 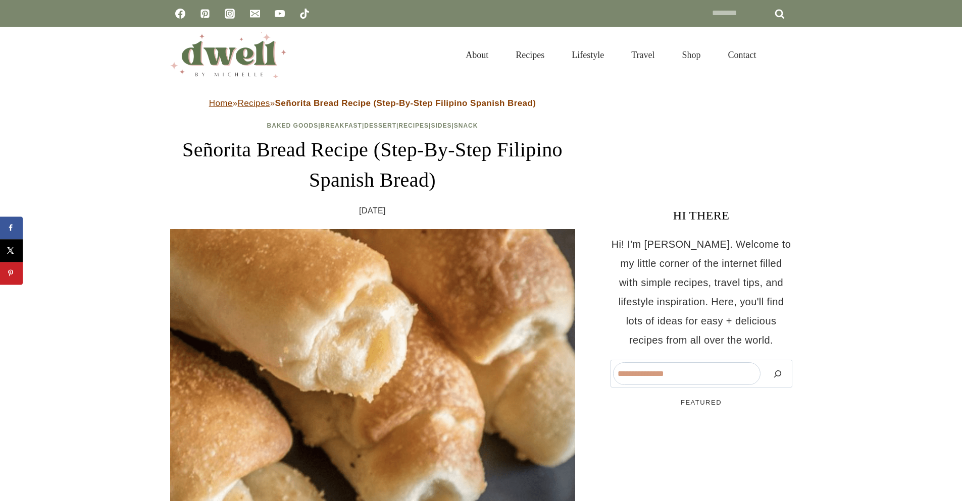 What do you see at coordinates (701, 216) in the screenshot?
I see `h3: HI THERE` at bounding box center [701, 216].